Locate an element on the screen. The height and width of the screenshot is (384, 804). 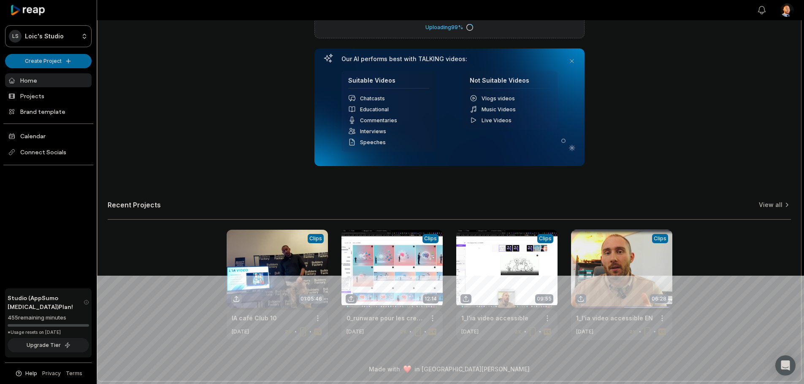
div: Open Intercom Messenger is located at coordinates (785, 366).